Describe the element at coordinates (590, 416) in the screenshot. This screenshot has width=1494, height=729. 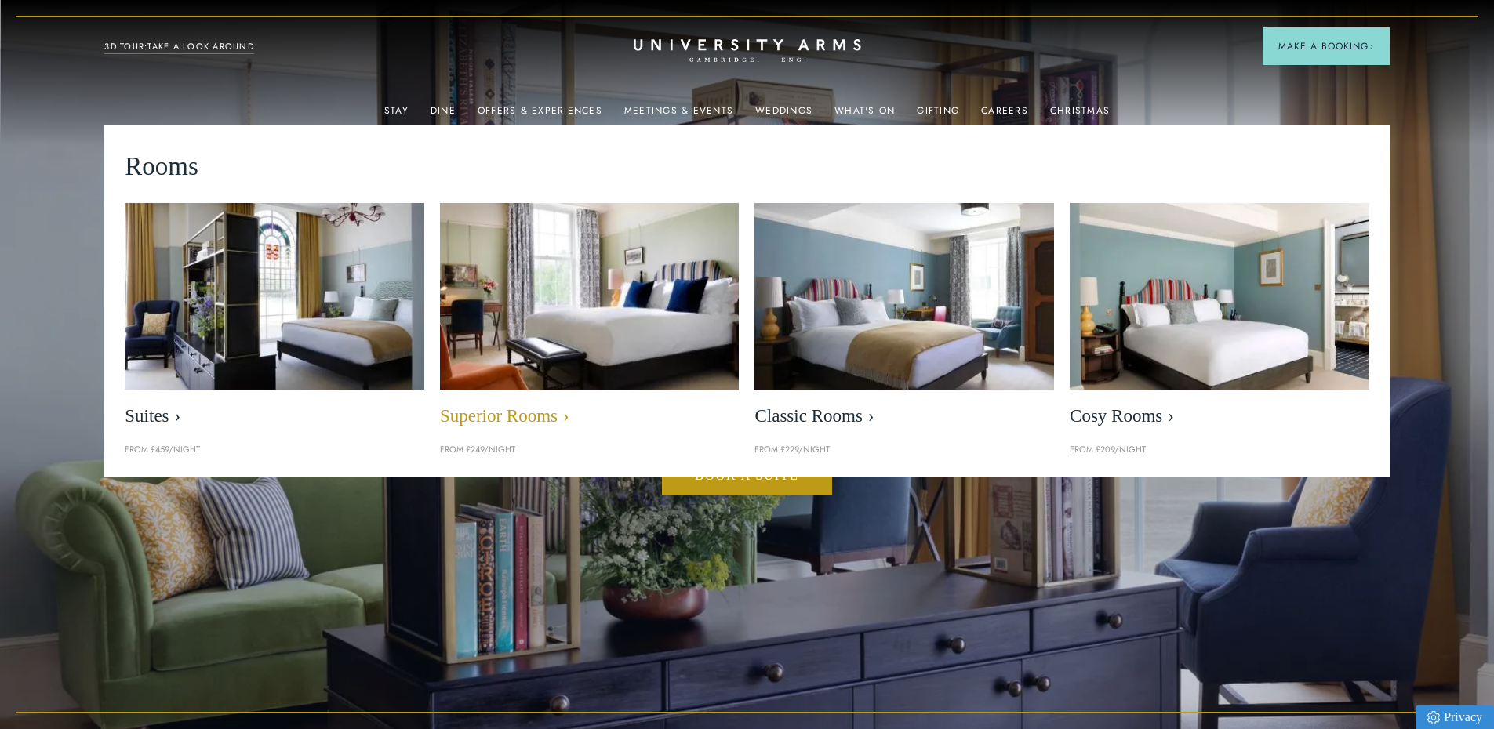
I see `span: Superior Rooms` at that location.